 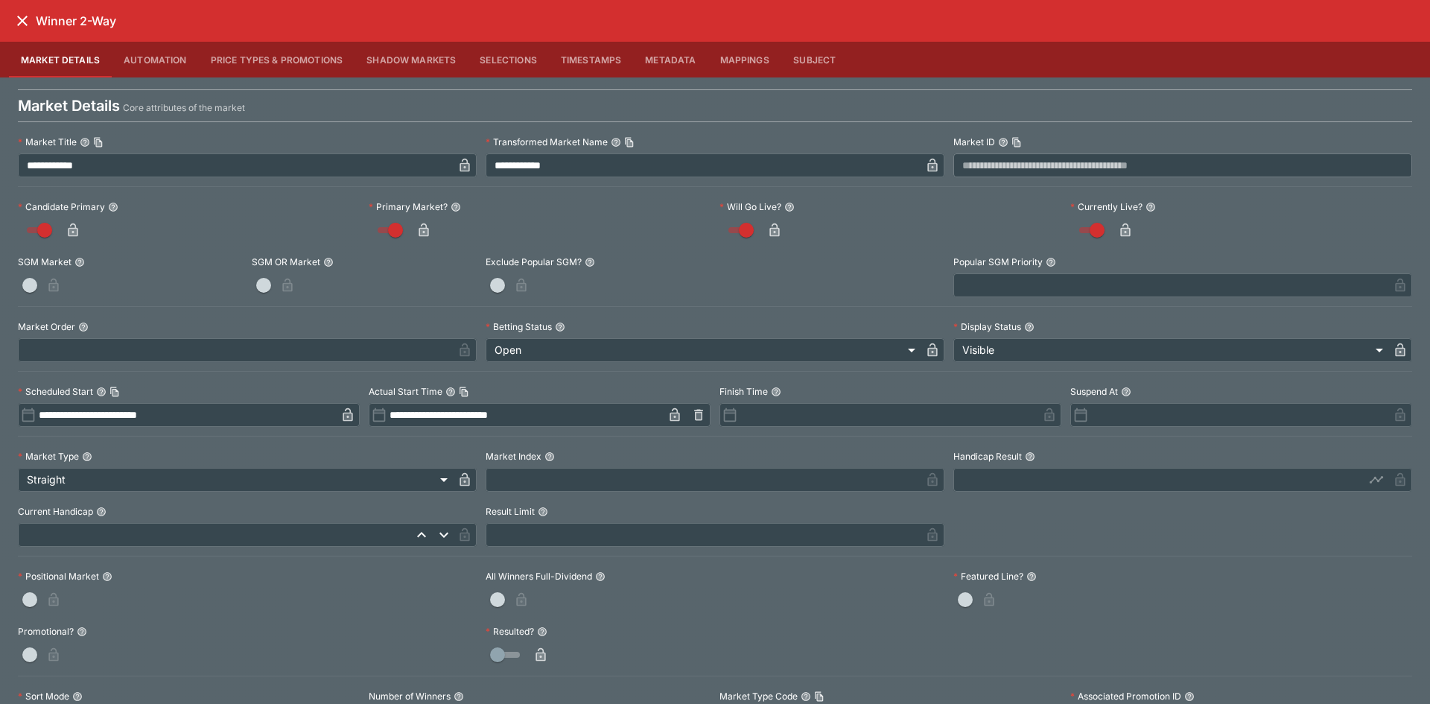 What do you see at coordinates (998, 262) in the screenshot?
I see `p: Popular SGM Priority` at bounding box center [998, 262].